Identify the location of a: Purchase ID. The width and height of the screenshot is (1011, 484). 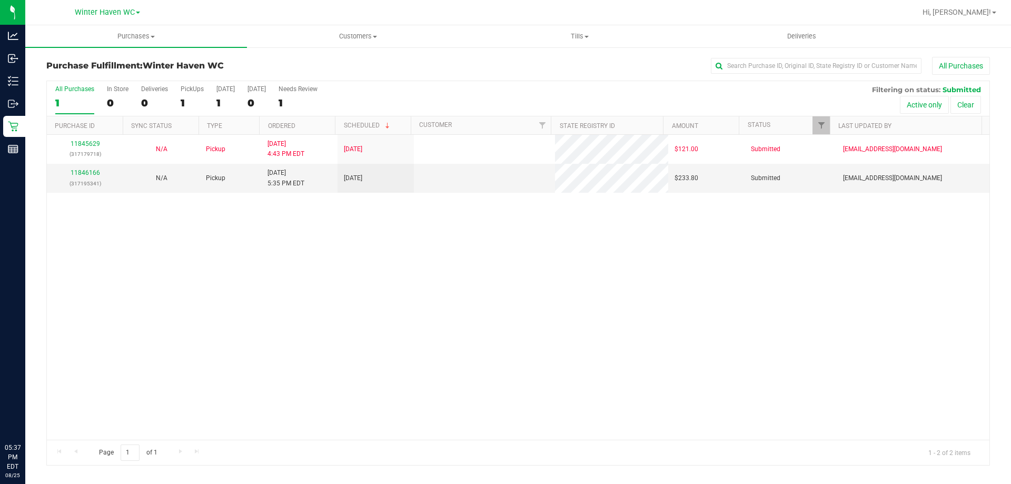
(75, 126).